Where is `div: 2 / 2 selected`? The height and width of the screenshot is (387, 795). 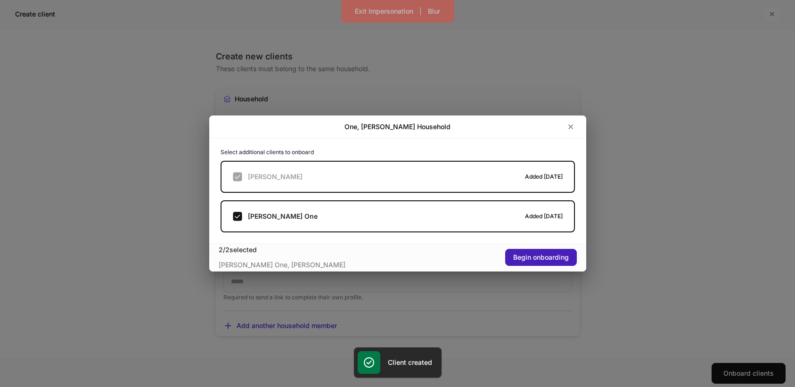 div: 2 / 2 selected is located at coordinates (308, 250).